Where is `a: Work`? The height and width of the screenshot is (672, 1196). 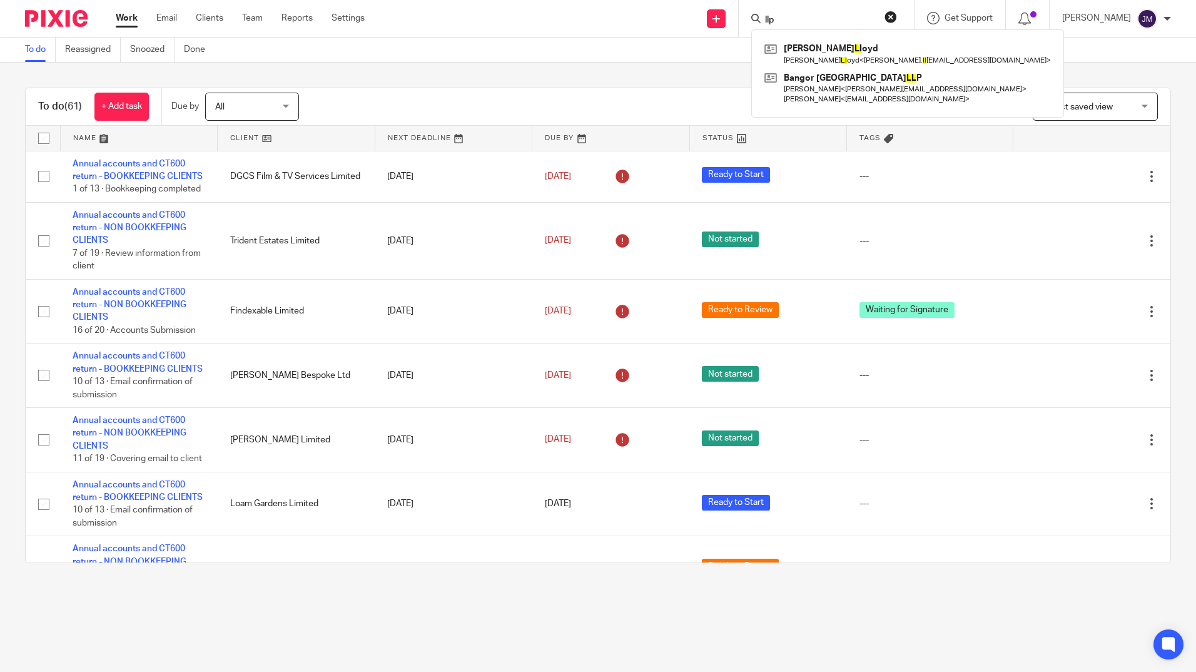
a: Work is located at coordinates (126, 18).